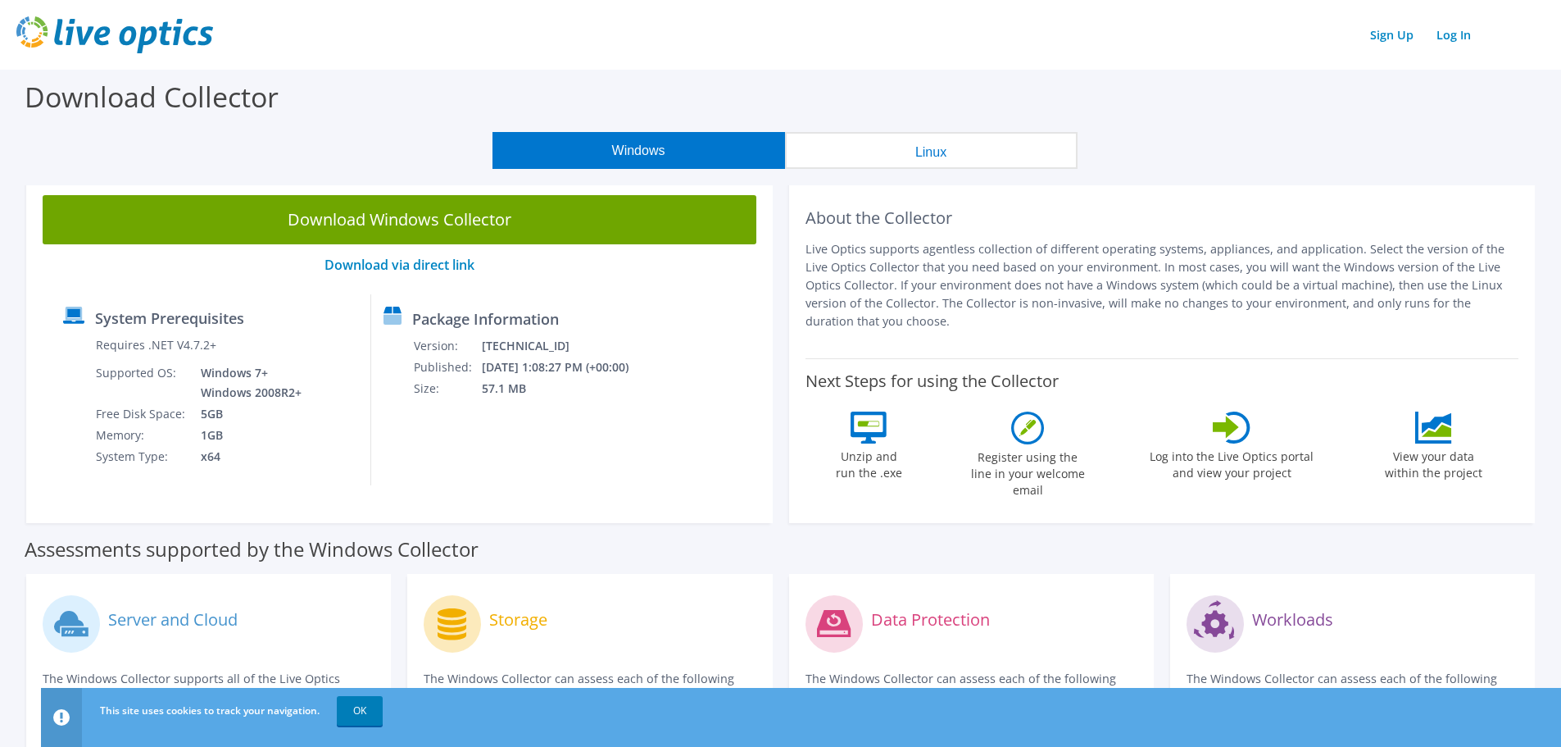  I want to click on span: This site uses cookies to track your navigation., so click(210, 710).